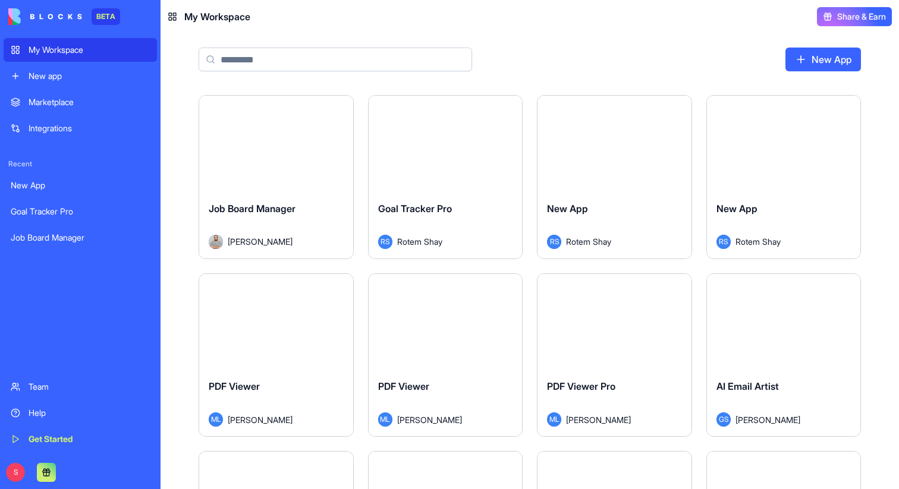 The image size is (899, 489). Describe the element at coordinates (89, 439) in the screenshot. I see `div: Get Started` at that location.